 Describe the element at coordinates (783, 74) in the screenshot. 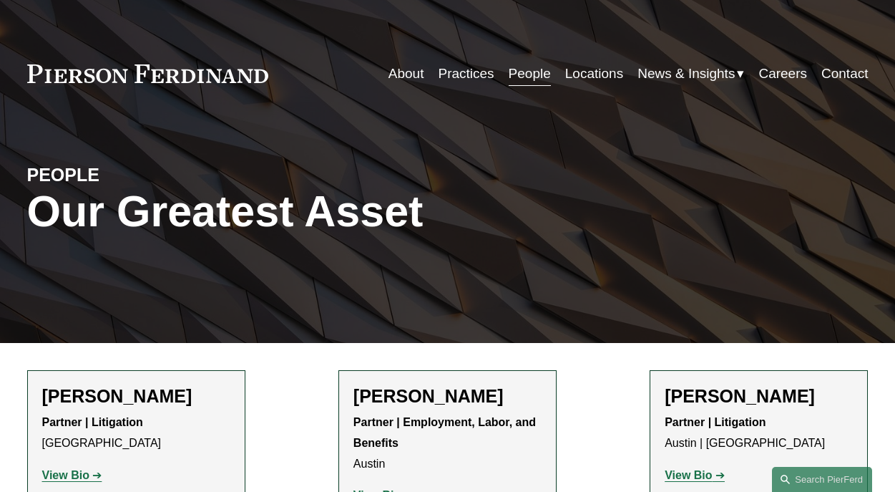

I see `a: Careers` at that location.